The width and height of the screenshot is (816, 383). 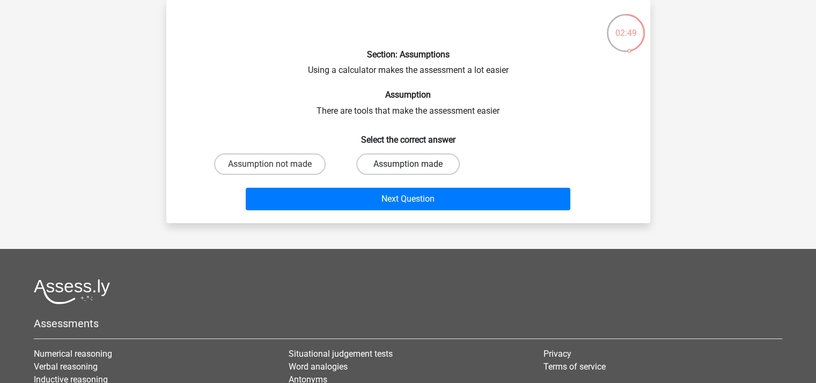 I want to click on div: Using a calculator makes the assessment a lot easier There are tools that make the assessment easier, so click(x=408, y=112).